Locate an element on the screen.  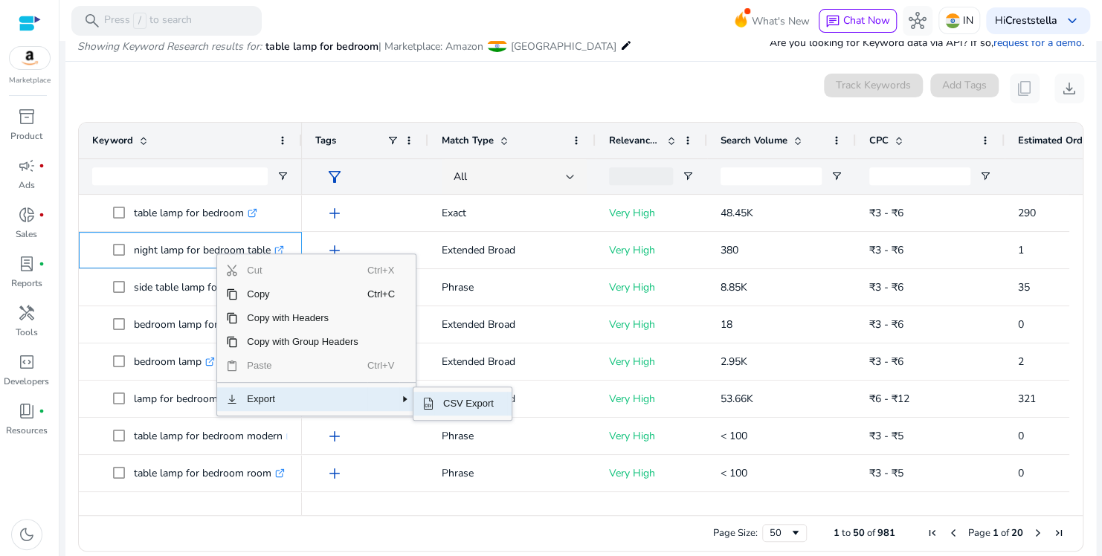
p: Marketplace is located at coordinates (30, 80).